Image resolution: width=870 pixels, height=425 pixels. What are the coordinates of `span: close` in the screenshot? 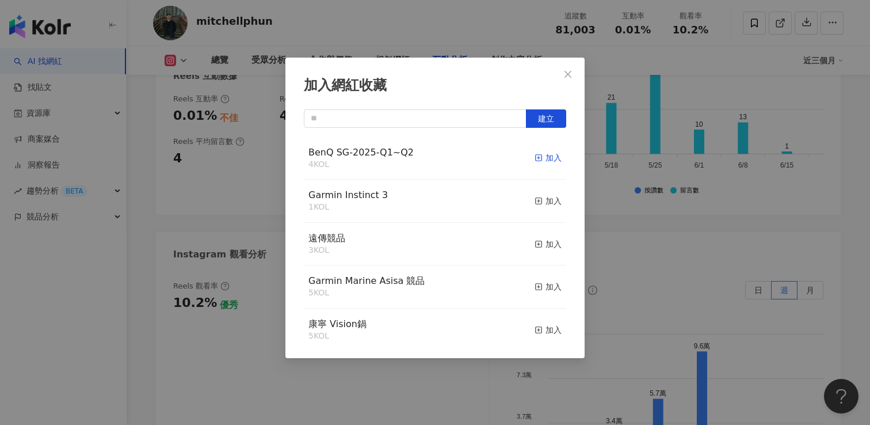 It's located at (568, 74).